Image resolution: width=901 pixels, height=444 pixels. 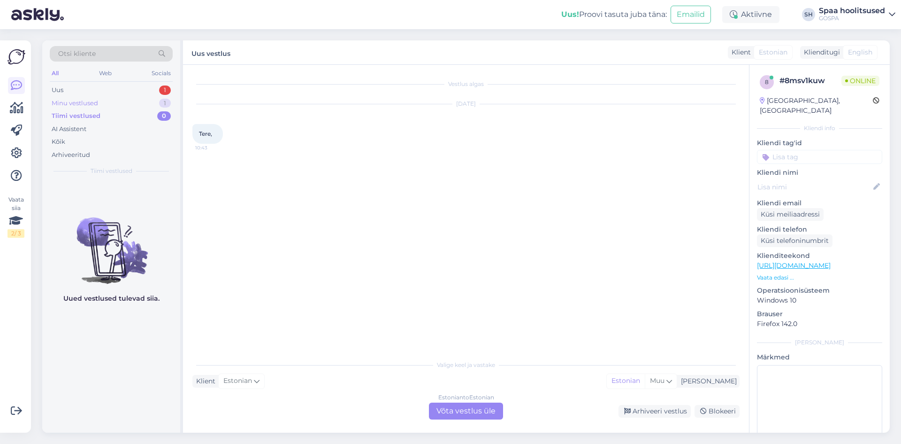 What do you see at coordinates (820, 255) in the screenshot?
I see `p: Klienditeekond` at bounding box center [820, 255].